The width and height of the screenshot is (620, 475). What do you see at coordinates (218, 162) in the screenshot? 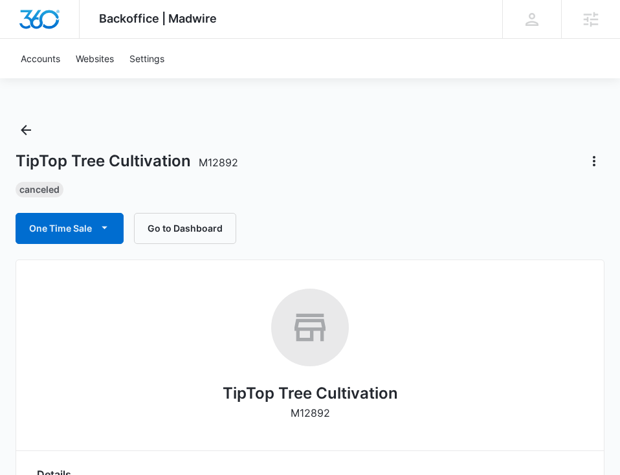
I see `span: M12892` at bounding box center [218, 162].